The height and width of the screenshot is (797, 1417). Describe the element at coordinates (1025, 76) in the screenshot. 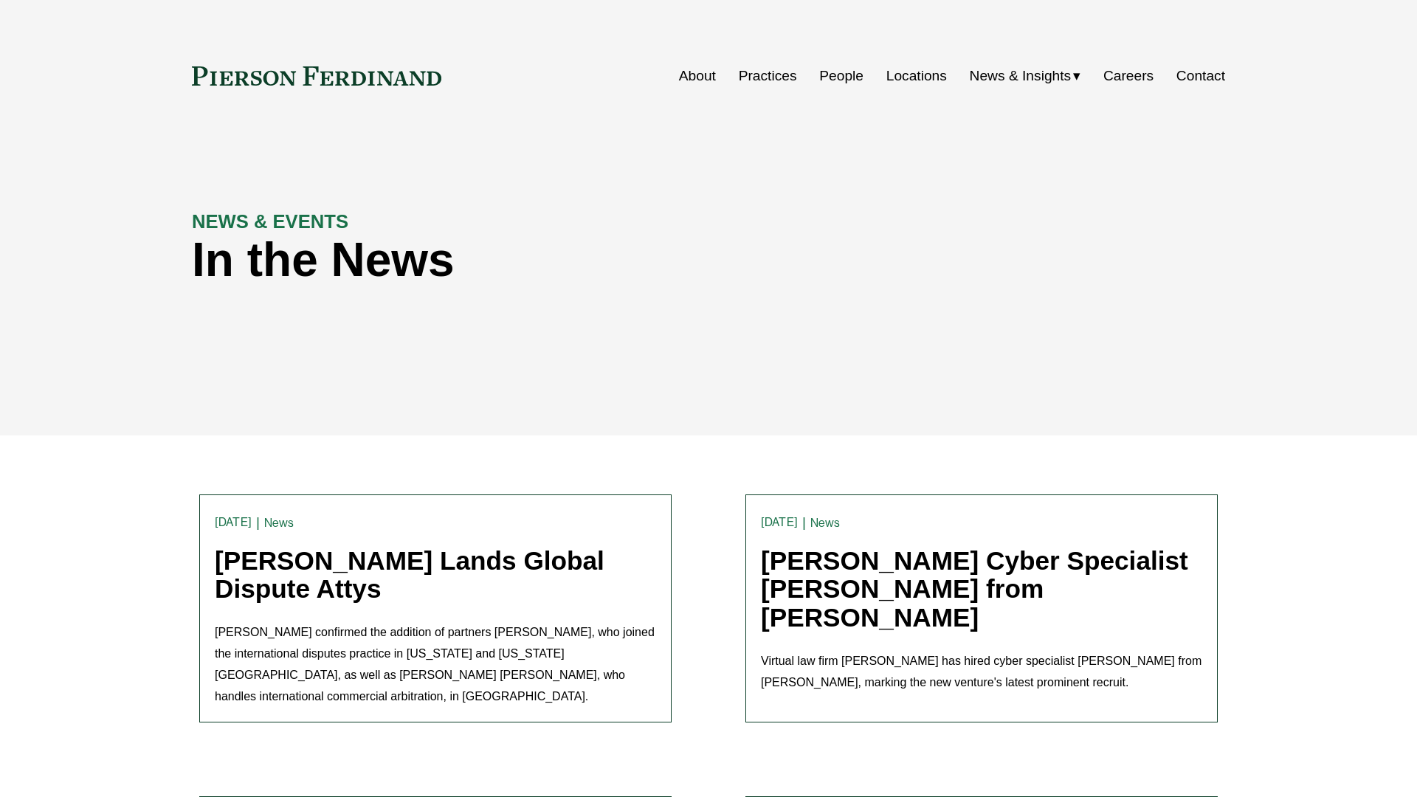

I see `a: folder dropdown` at that location.